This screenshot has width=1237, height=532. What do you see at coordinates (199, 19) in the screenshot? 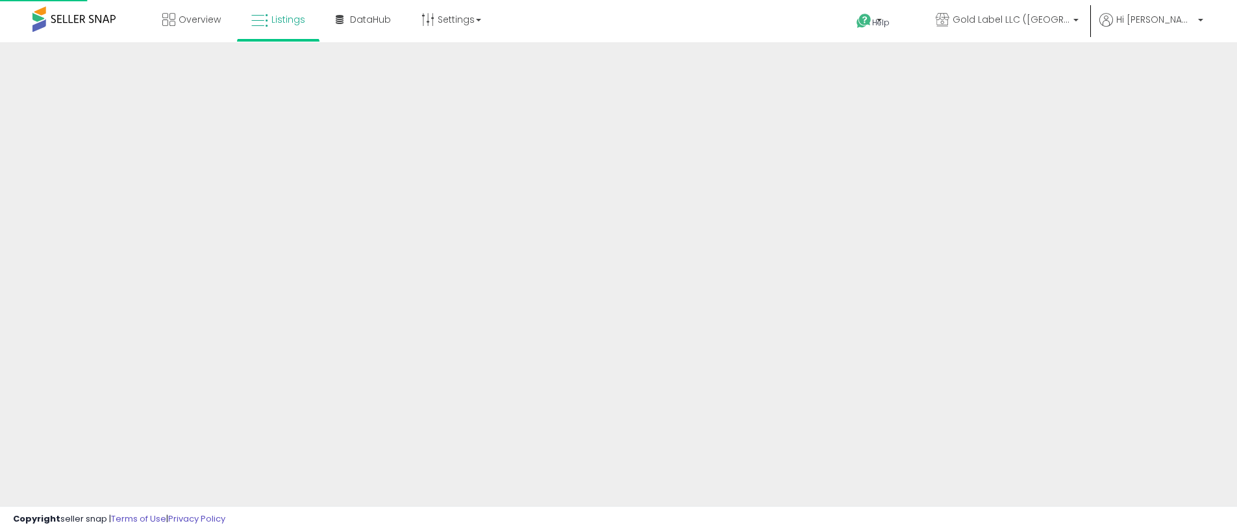
I see `span: Overview` at bounding box center [199, 19].